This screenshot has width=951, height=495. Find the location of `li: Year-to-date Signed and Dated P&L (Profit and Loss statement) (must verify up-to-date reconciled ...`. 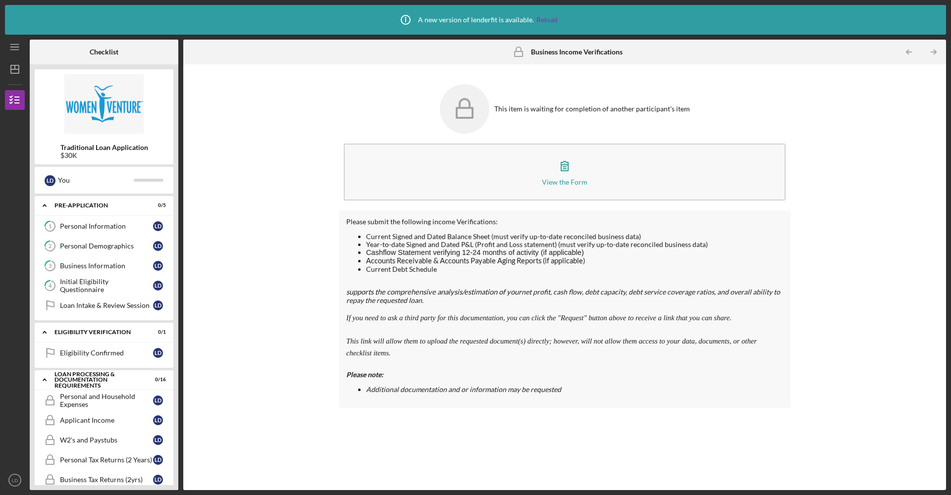

li: Year-to-date Signed and Dated P&L (Profit and Loss statement) (must verify up-to-date reconciled ... is located at coordinates (574, 245).